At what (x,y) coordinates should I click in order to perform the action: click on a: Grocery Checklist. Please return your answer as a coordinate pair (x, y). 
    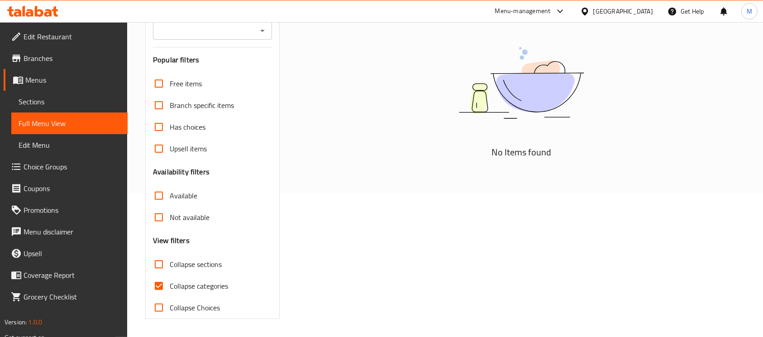
    Looking at the image, I should click on (66, 297).